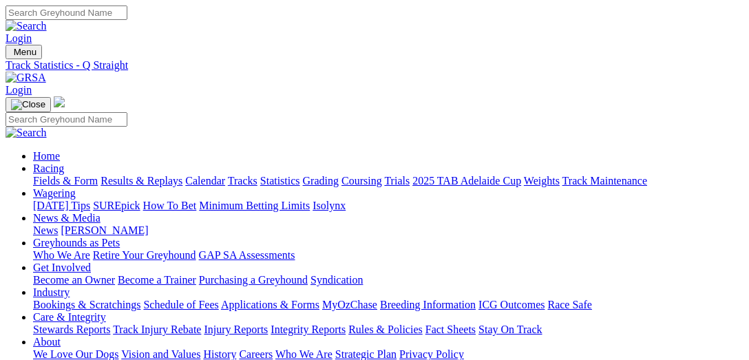  Describe the element at coordinates (321, 180) in the screenshot. I see `a: Grading` at that location.